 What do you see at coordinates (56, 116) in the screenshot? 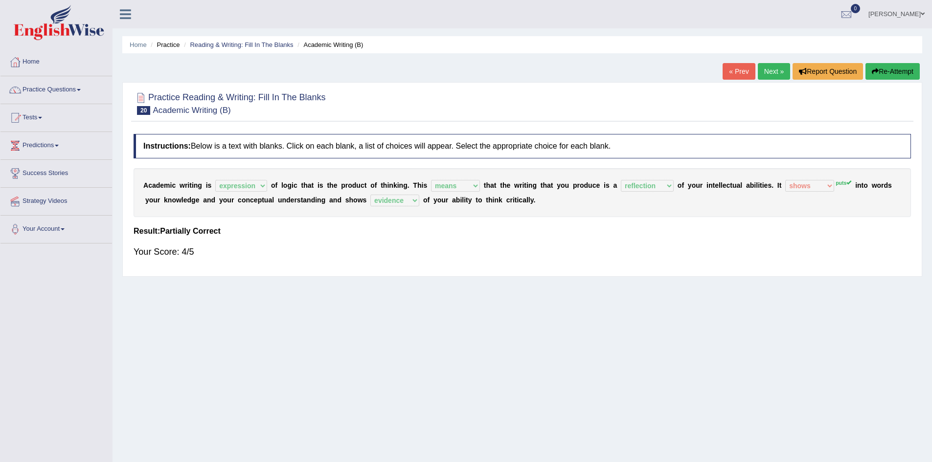
I see `a: Tests` at bounding box center [56, 116].